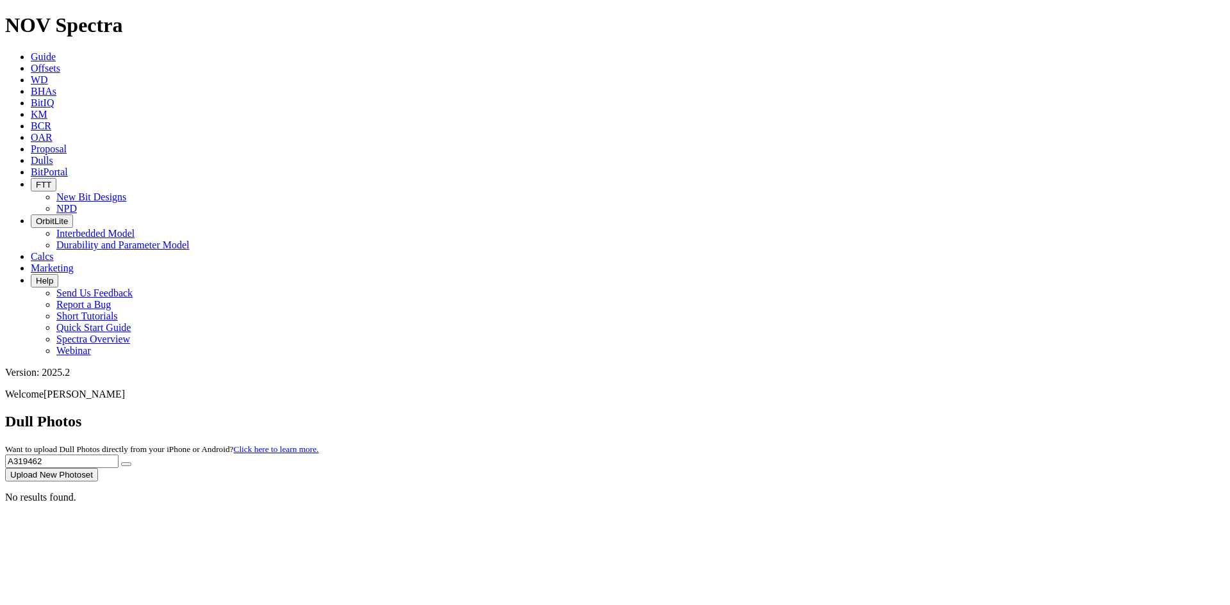 This screenshot has height=605, width=1230. I want to click on h1: NOV Spectra, so click(615, 25).